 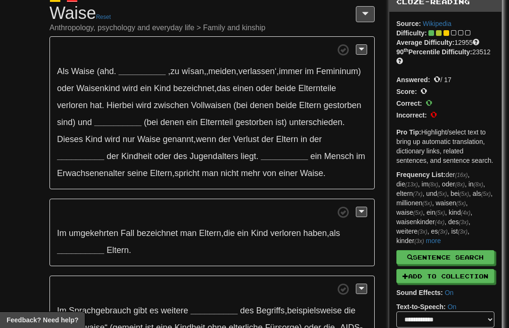 What do you see at coordinates (248, 156) in the screenshot?
I see `span: liegt` at bounding box center [248, 156].